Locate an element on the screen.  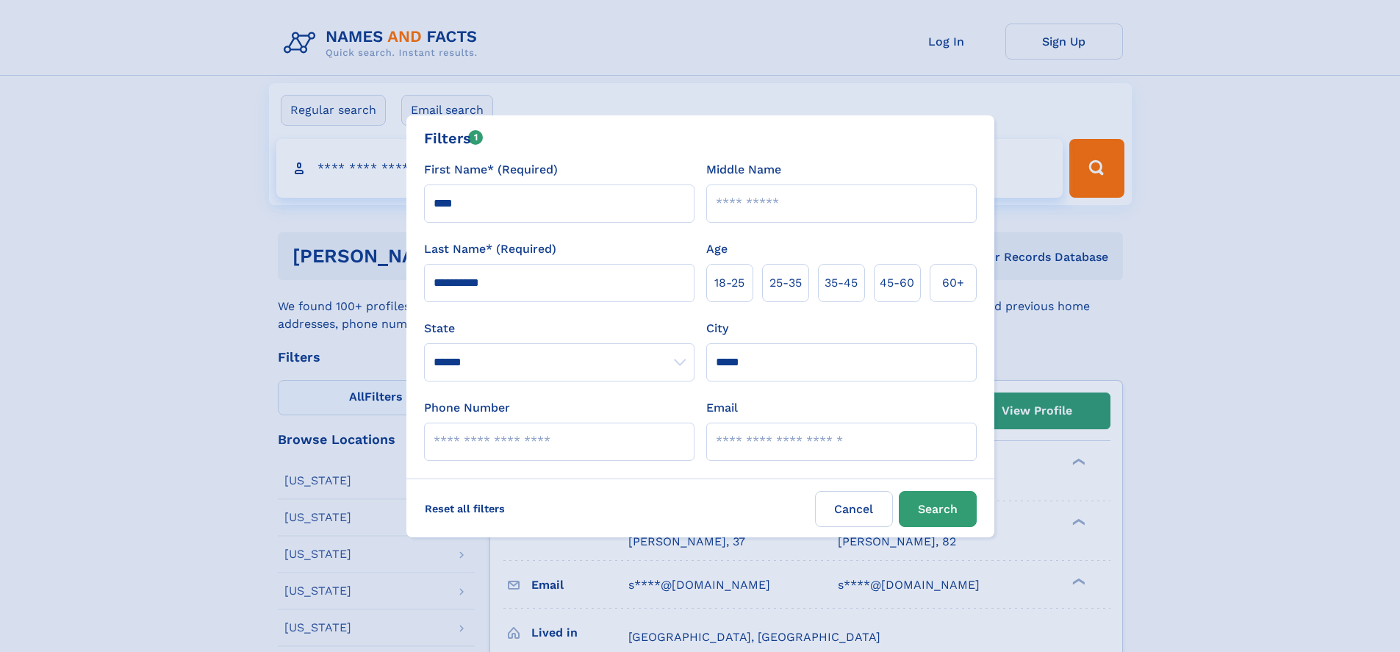
button: Search is located at coordinates (938, 509).